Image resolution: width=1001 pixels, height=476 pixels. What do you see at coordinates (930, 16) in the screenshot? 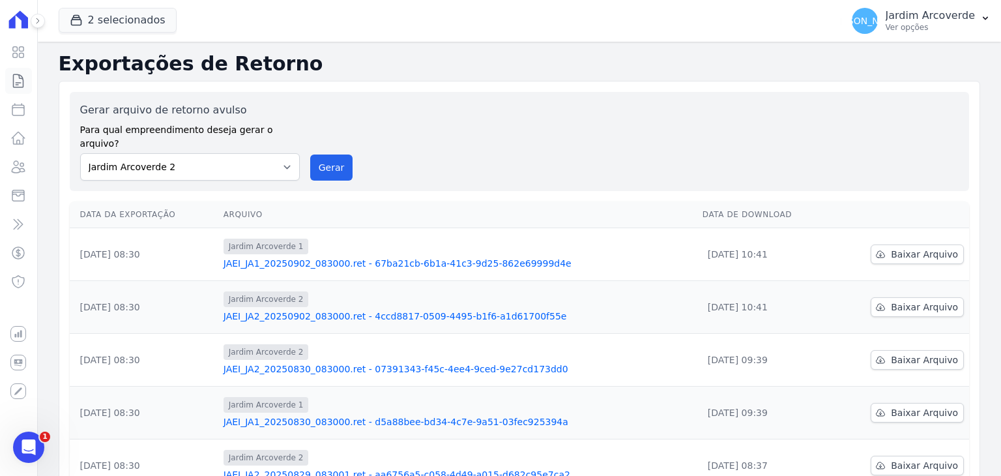
I see `p: Jardim Arcoverde` at bounding box center [930, 16].